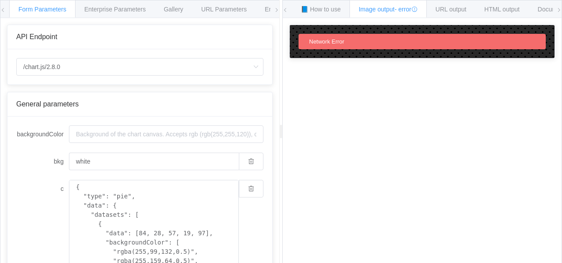  I want to click on label: backgroundColor, so click(43, 134).